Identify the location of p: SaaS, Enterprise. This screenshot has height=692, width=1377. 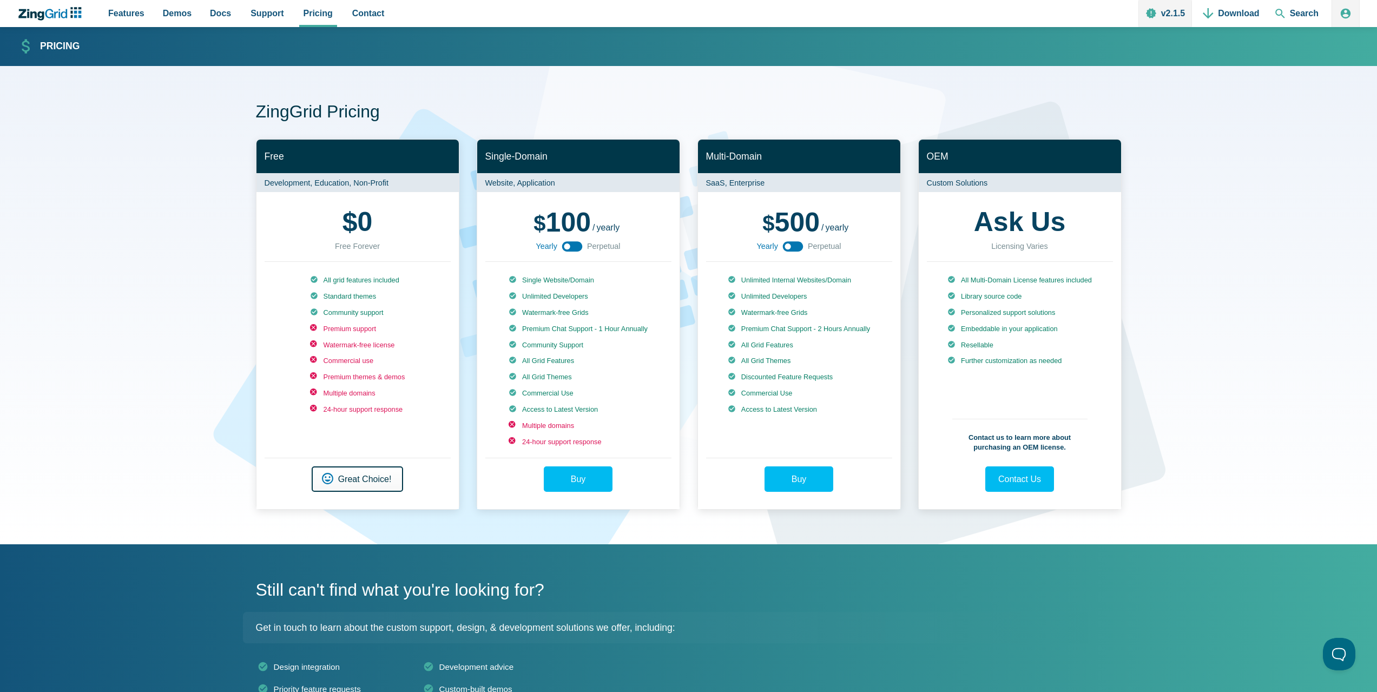
(799, 182).